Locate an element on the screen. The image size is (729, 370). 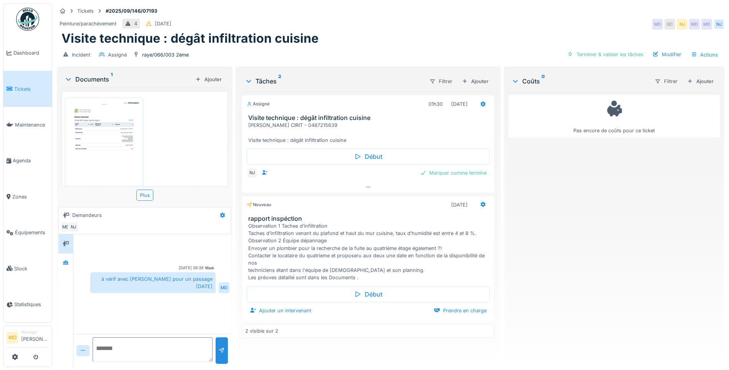
span: Statistiques is located at coordinates (32, 304).